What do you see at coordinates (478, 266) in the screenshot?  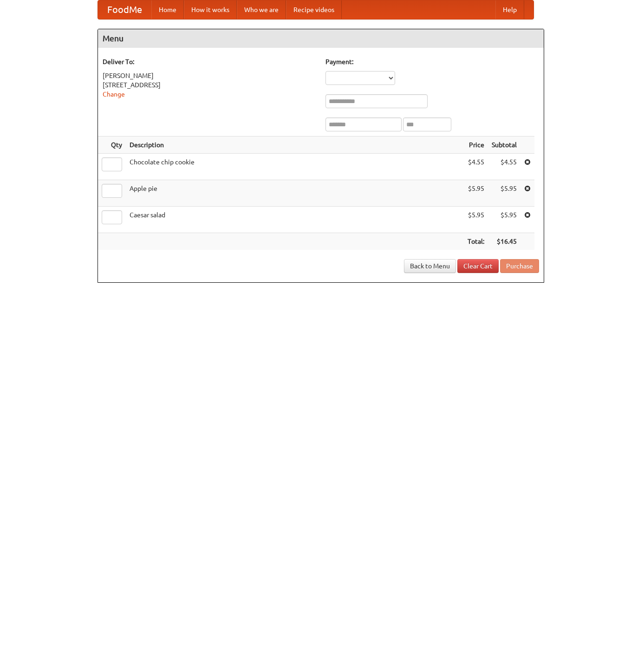 I see `a: Clear Cart` at bounding box center [478, 266].